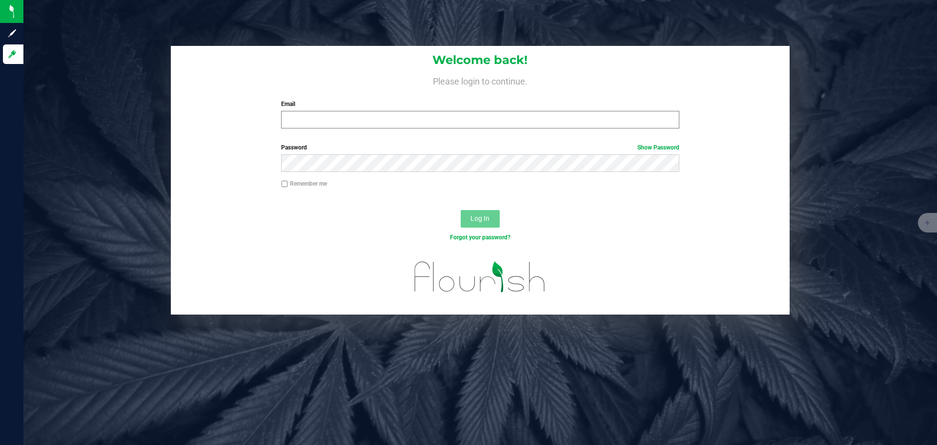 This screenshot has height=445, width=937. Describe the element at coordinates (480, 80) in the screenshot. I see `h4: Please login to continue.` at that location.